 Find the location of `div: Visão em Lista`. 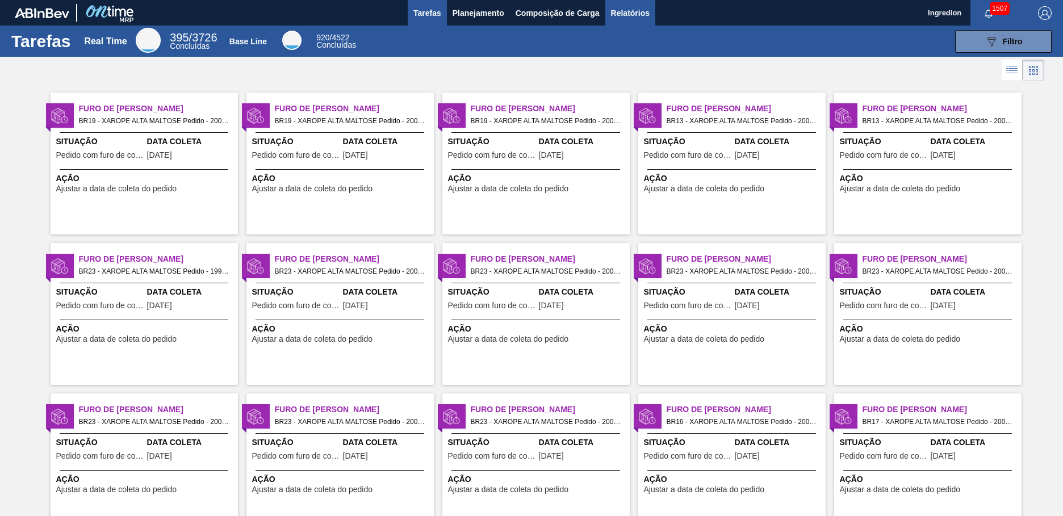

div: Visão em Lista is located at coordinates (1012, 70).